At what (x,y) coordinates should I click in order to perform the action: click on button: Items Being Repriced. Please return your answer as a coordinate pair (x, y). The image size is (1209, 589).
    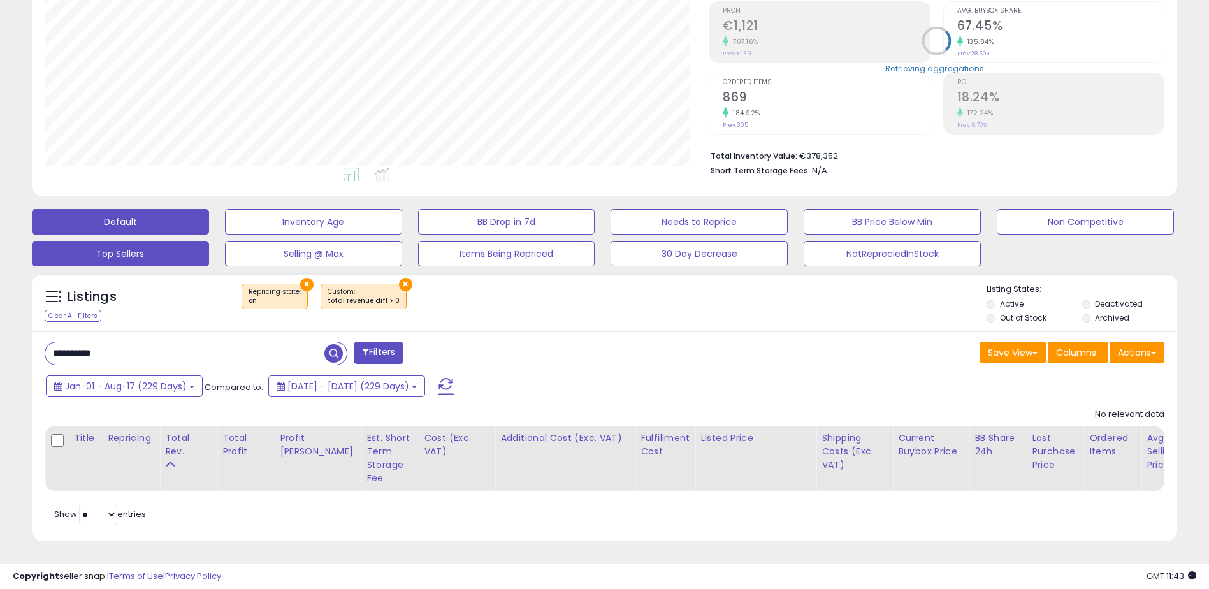
    Looking at the image, I should click on (507, 254).